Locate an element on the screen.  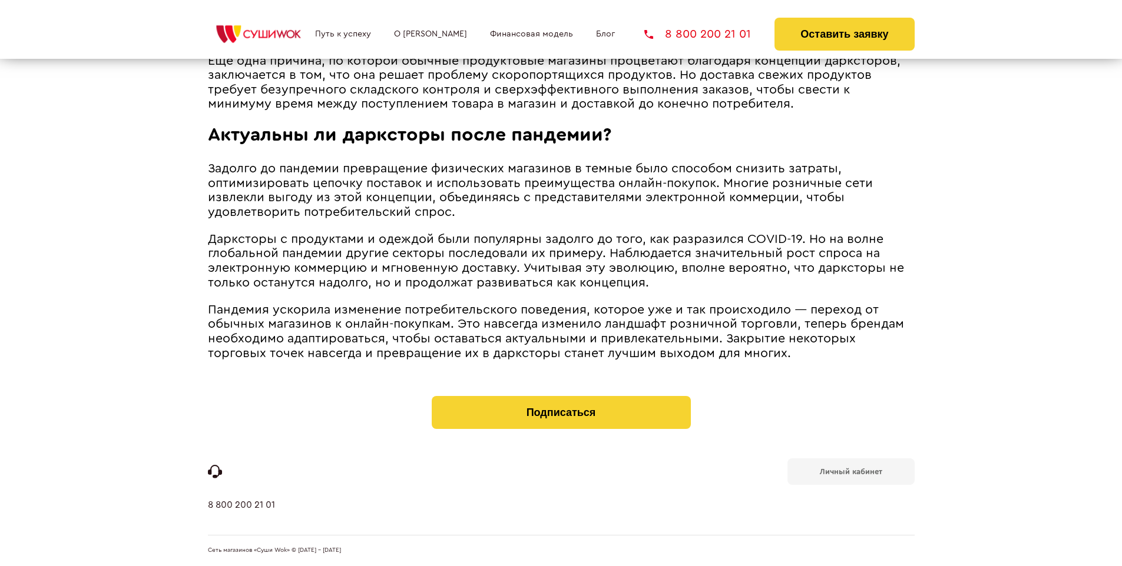
span: Дарксторы с продуктами и одеждой были популярны задолго до того, как разразился СOVID-19. Но на в... is located at coordinates (556, 261).